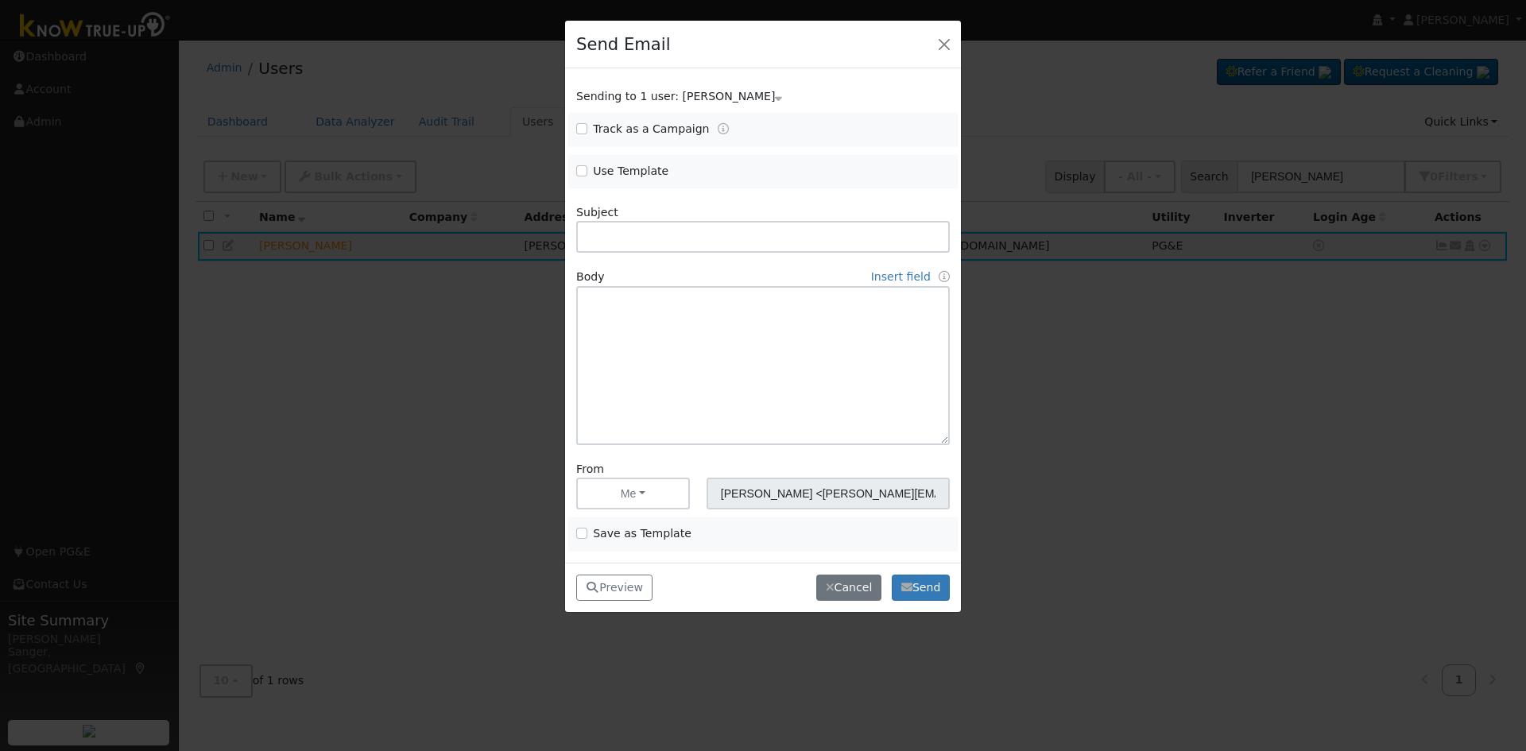  Describe the element at coordinates (623, 45) in the screenshot. I see `h4: Send Email` at that location.